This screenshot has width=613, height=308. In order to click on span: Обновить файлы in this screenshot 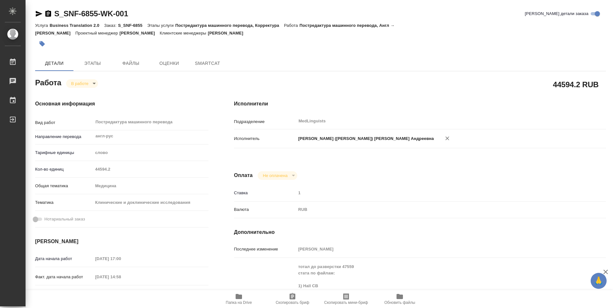, I will do `click(400, 302)`.